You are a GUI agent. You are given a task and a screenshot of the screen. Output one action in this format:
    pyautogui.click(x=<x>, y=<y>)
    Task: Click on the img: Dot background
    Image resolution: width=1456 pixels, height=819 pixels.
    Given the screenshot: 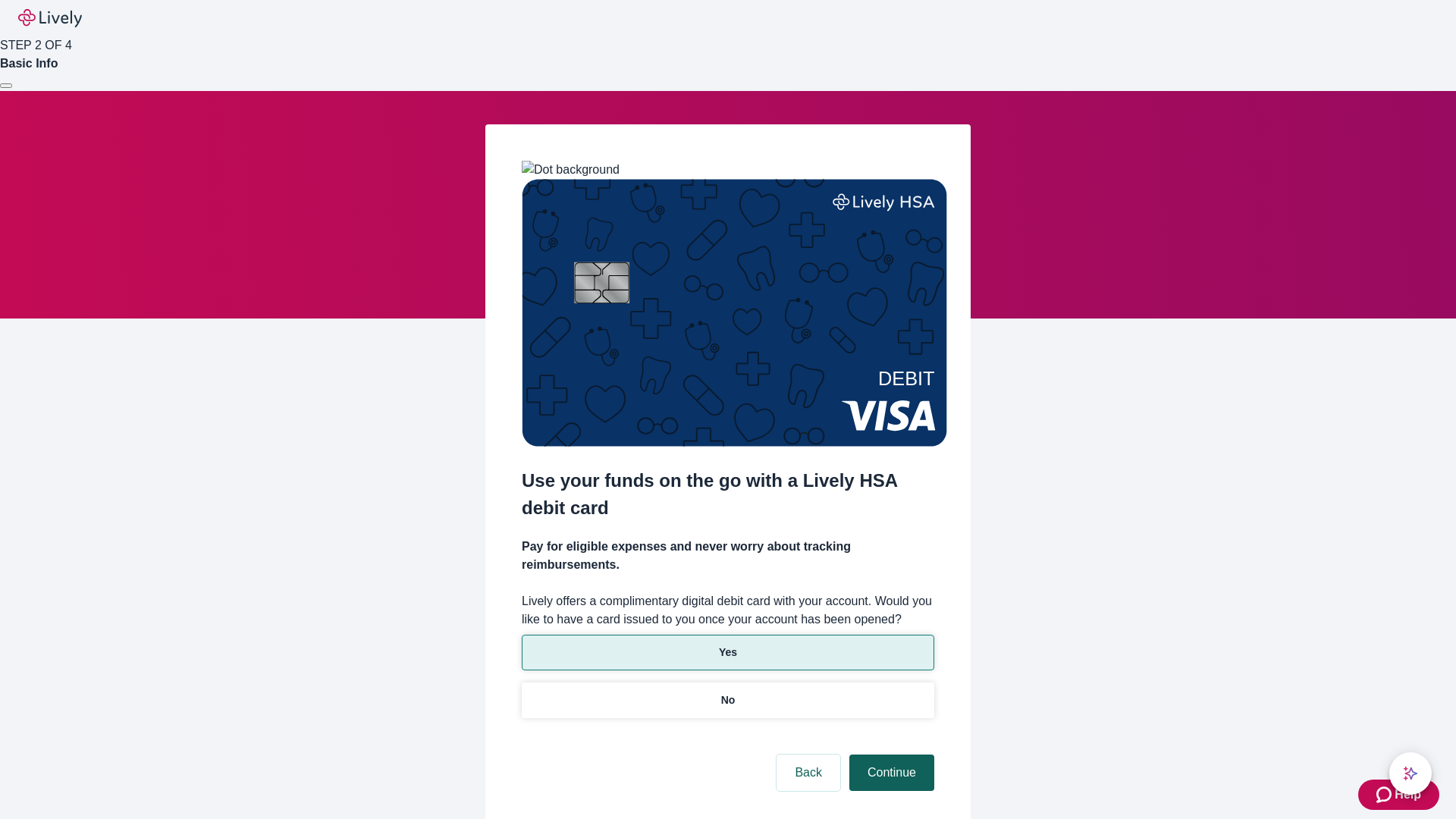 What is the action you would take?
    pyautogui.click(x=570, y=170)
    